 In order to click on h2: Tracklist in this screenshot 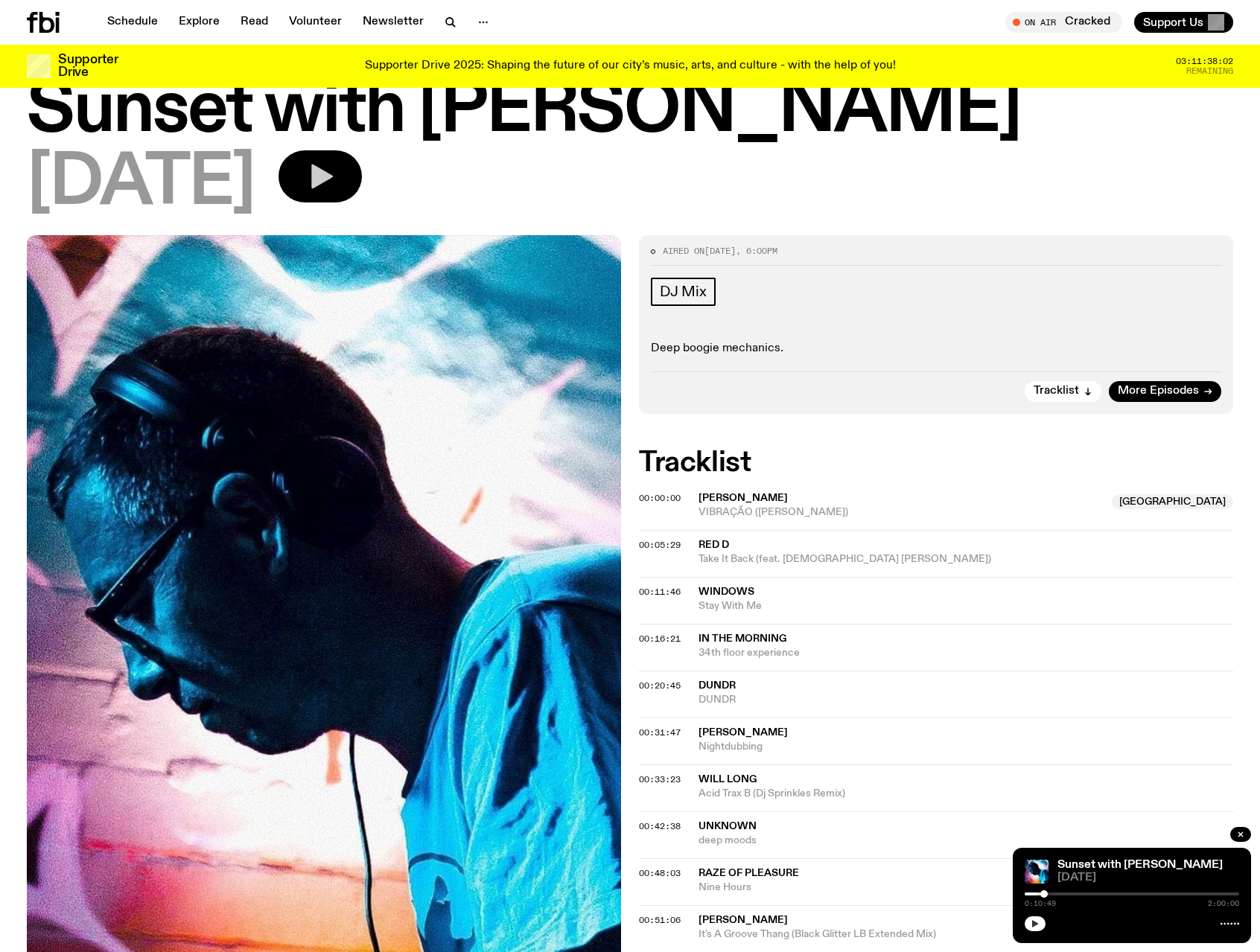, I will do `click(936, 462)`.